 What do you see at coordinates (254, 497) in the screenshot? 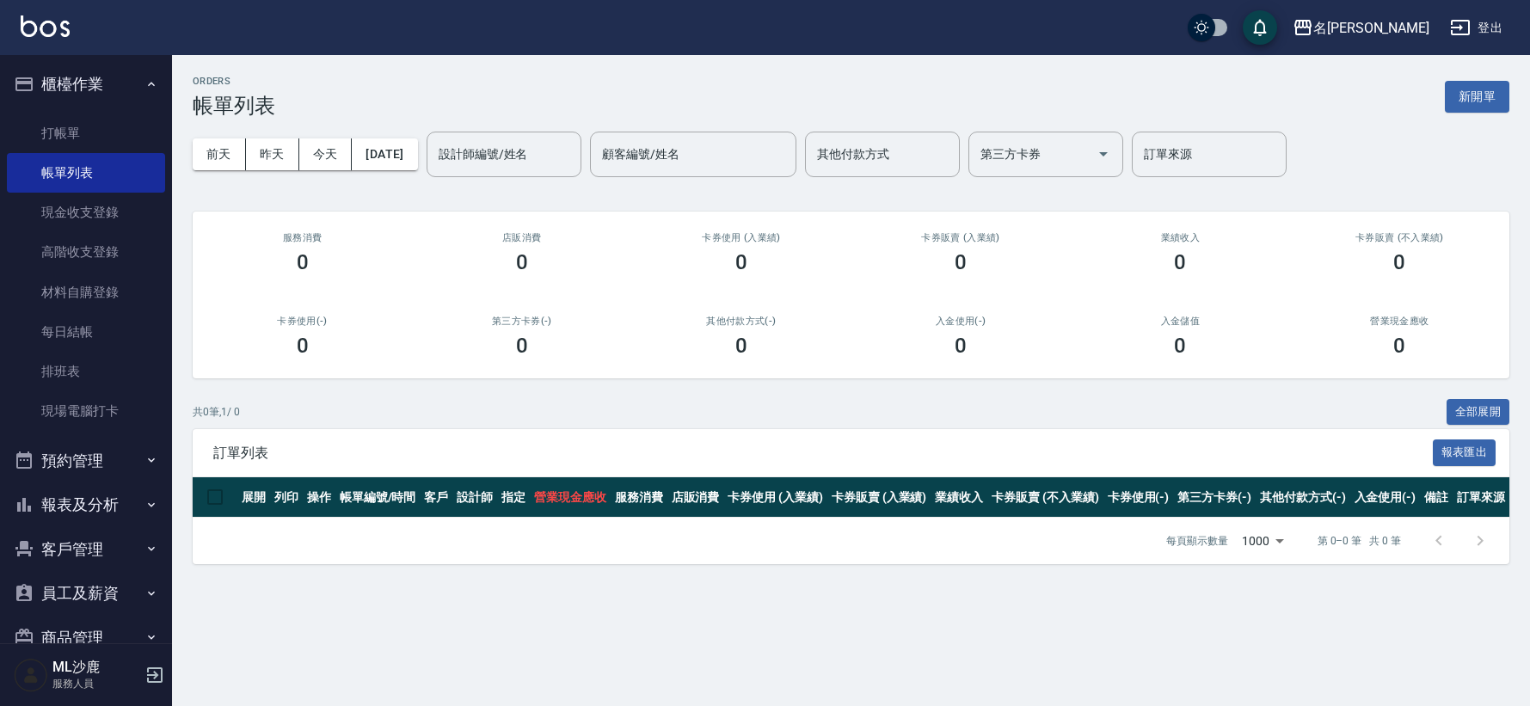
I see `th: 展開` at bounding box center [254, 497].